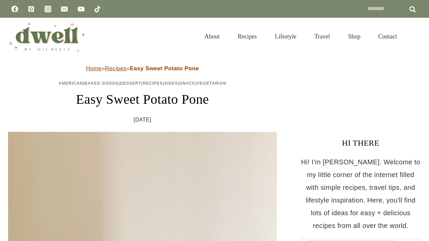 The width and height of the screenshot is (429, 241). Describe the element at coordinates (322, 37) in the screenshot. I see `a: Travel` at that location.